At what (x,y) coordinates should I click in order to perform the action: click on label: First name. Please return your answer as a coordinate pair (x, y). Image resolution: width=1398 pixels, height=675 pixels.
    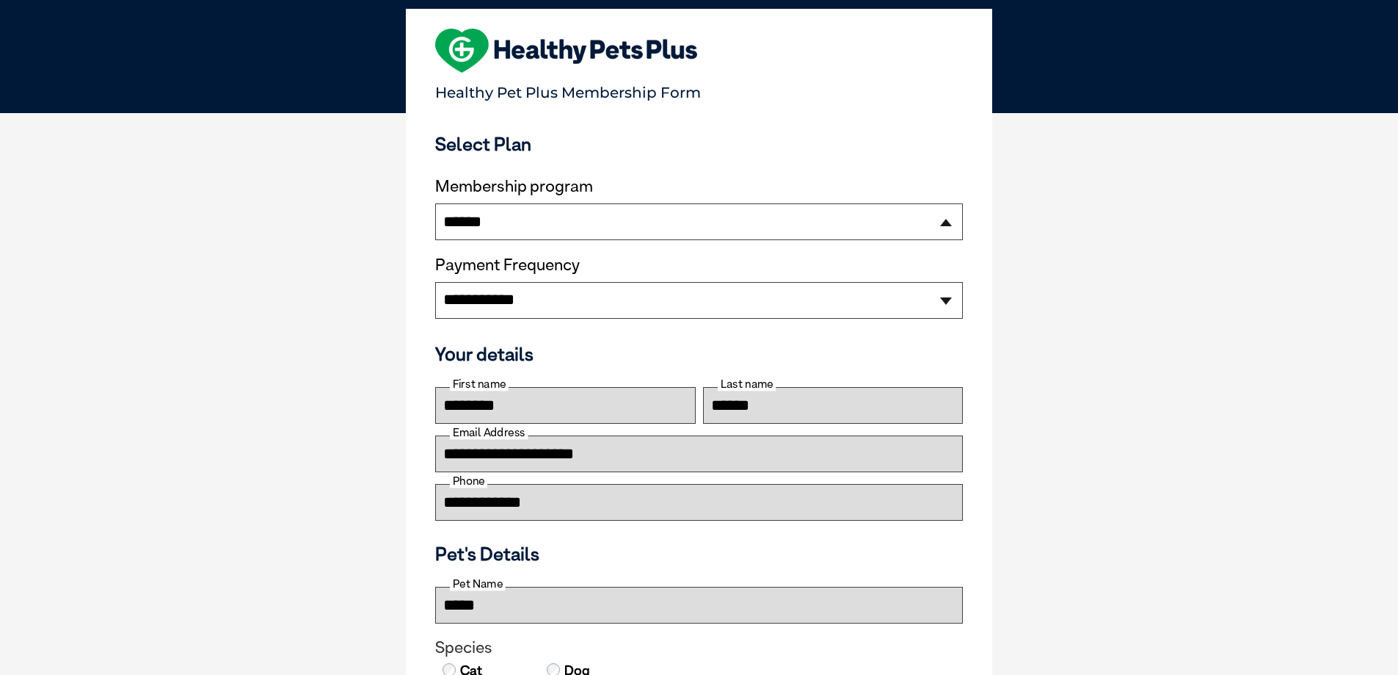
    Looking at the image, I should click on (479, 384).